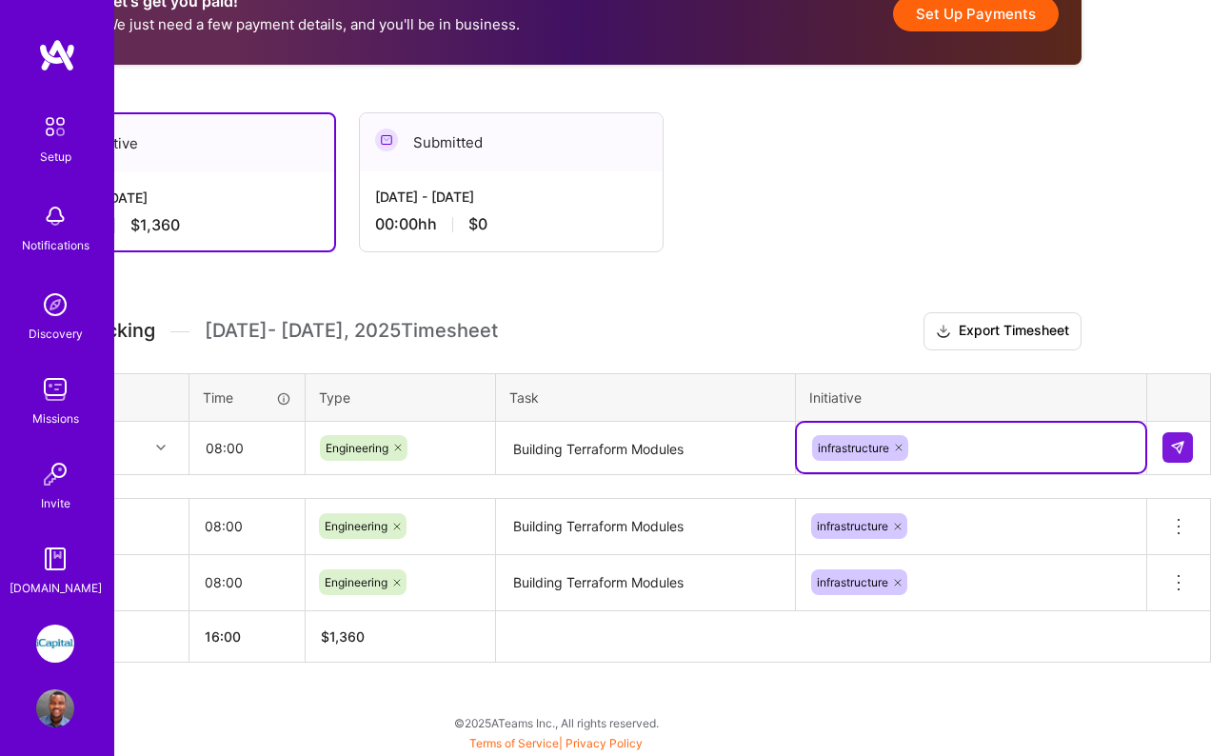 This screenshot has height=756, width=1211. I want to click on th: Task, so click(646, 397).